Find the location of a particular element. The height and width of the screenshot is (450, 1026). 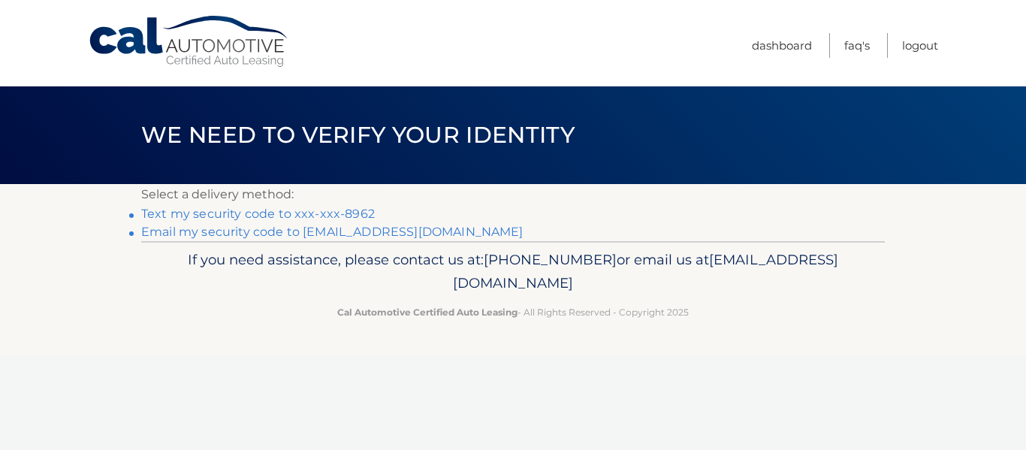

a: Text my security code to xxx-xxx-8962 is located at coordinates (258, 213).